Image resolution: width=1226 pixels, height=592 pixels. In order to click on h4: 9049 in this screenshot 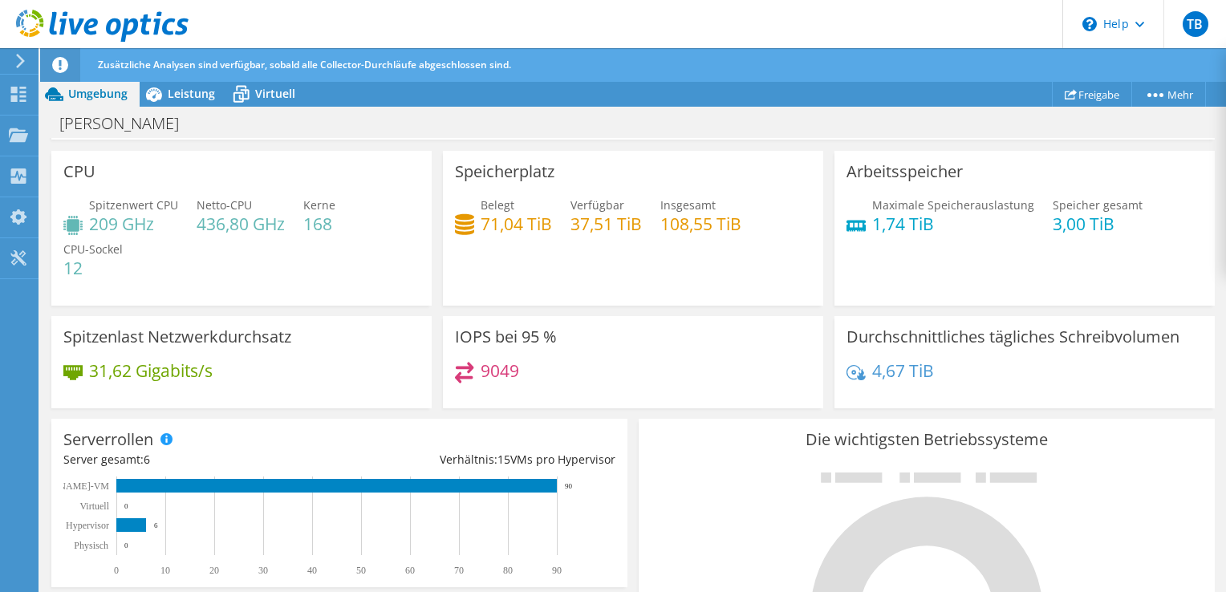, I will do `click(500, 371)`.